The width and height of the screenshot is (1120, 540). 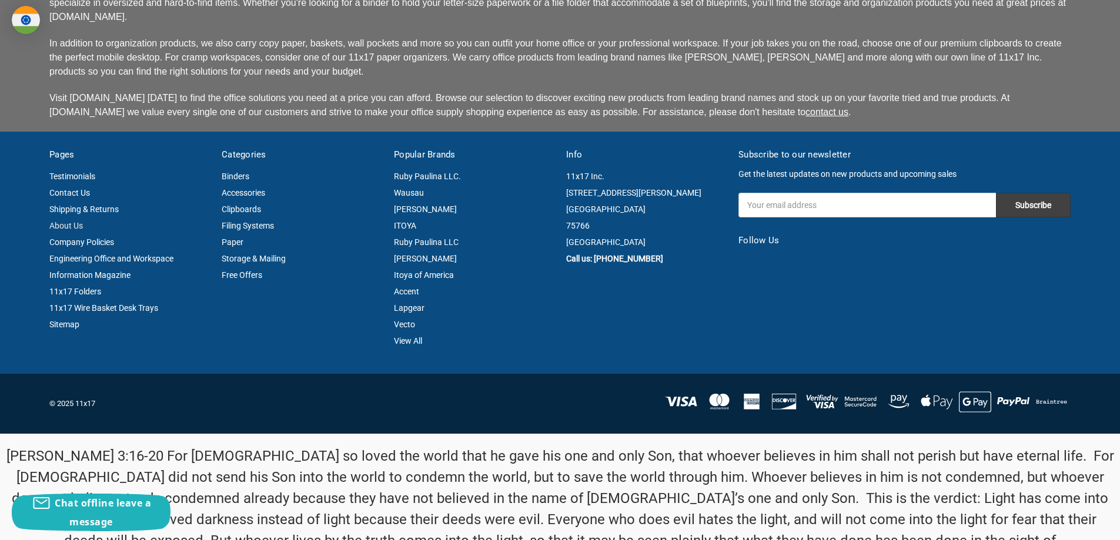 What do you see at coordinates (405, 226) in the screenshot?
I see `a: ITOYA` at bounding box center [405, 226].